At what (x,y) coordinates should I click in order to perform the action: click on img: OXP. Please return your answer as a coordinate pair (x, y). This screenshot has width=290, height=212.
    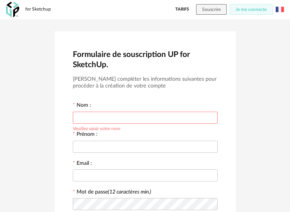
    Looking at the image, I should click on (12, 9).